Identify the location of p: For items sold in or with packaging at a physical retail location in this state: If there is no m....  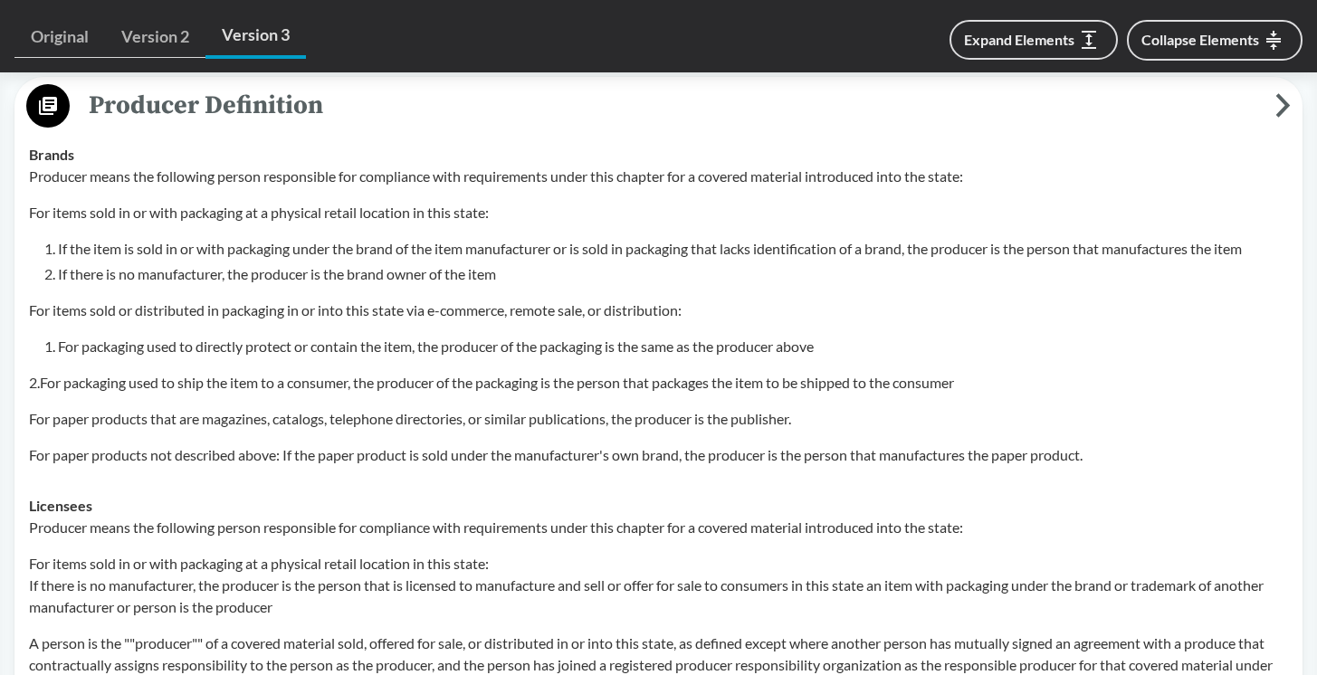
(658, 586).